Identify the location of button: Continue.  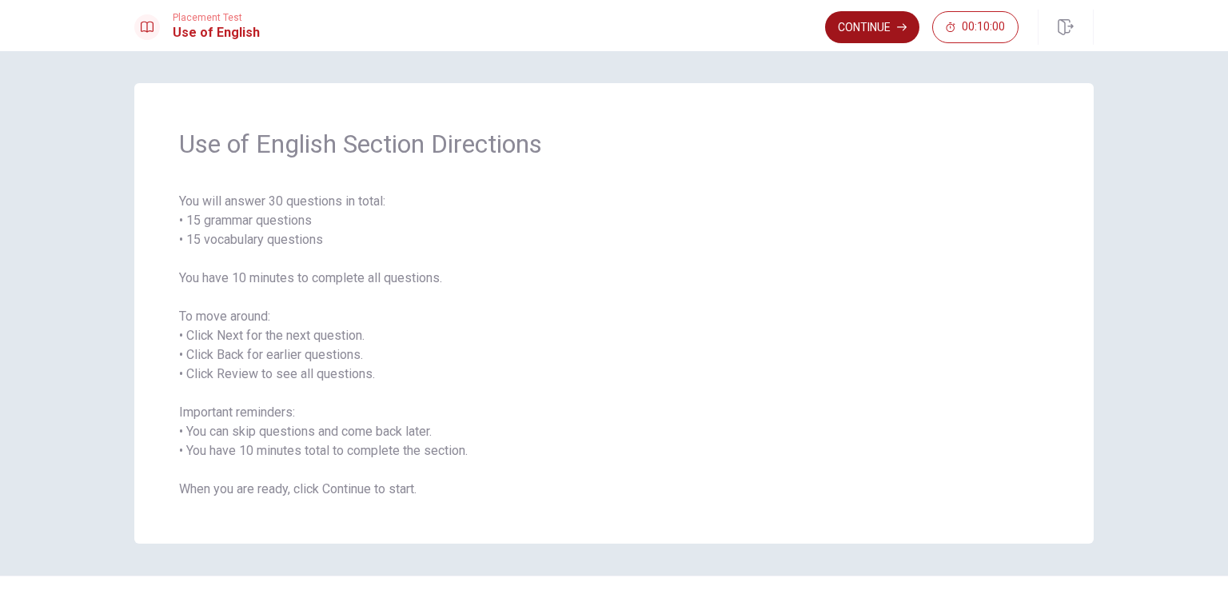
(872, 27).